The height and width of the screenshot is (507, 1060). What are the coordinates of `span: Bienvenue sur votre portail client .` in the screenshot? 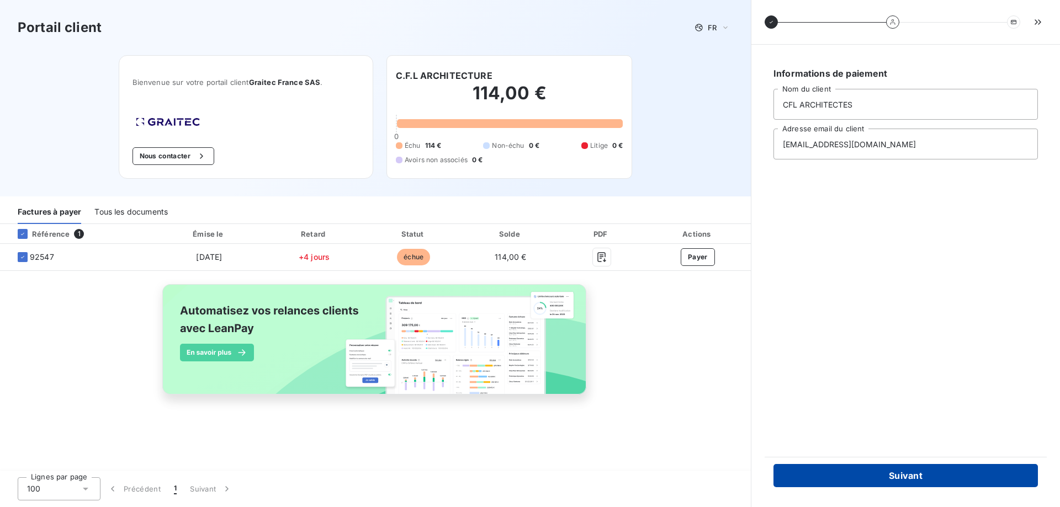 It's located at (246, 82).